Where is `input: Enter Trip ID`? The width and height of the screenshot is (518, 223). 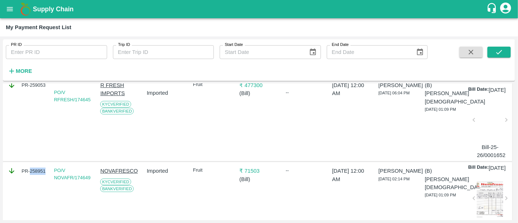 input: Enter Trip ID is located at coordinates (163, 52).